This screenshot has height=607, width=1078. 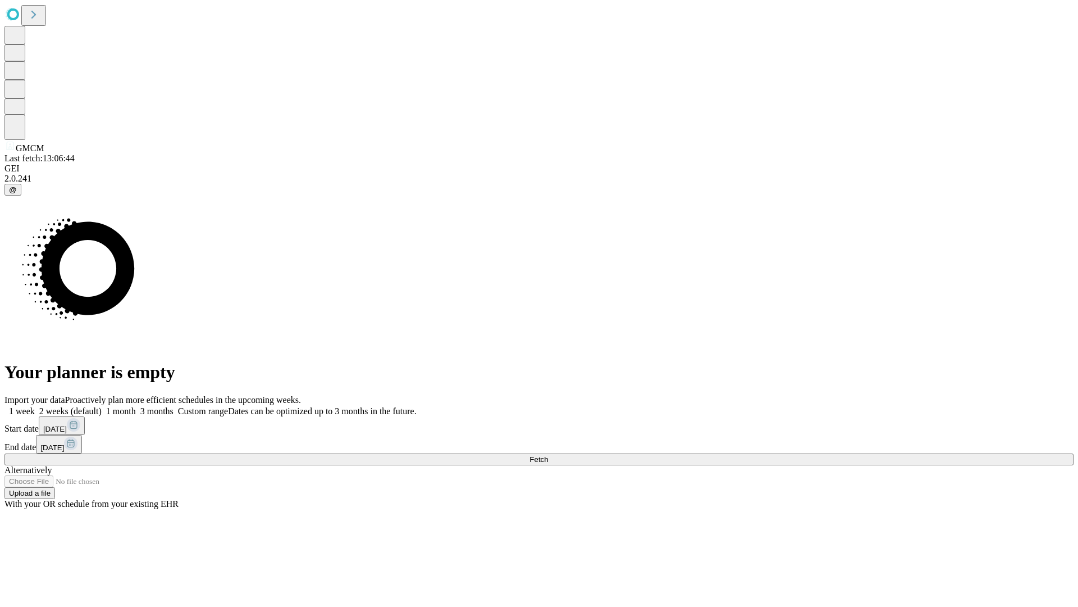 What do you see at coordinates (539, 168) in the screenshot?
I see `div: GEI` at bounding box center [539, 168].